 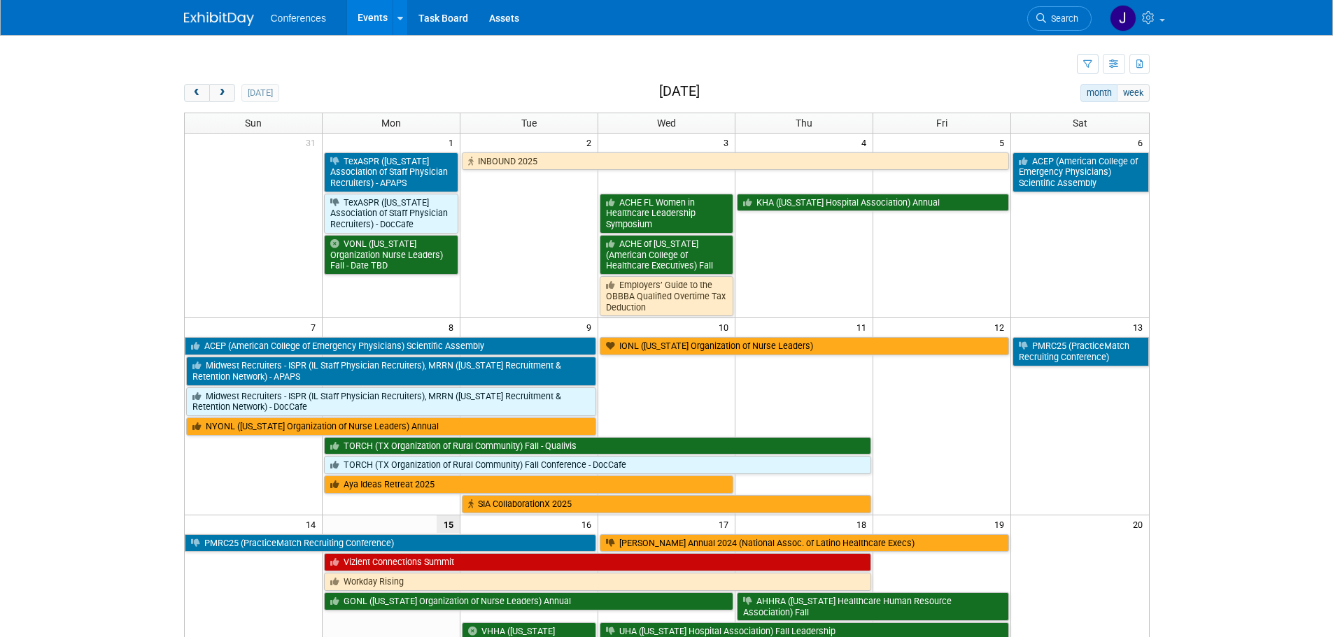 What do you see at coordinates (1080, 123) in the screenshot?
I see `span: Sat` at bounding box center [1080, 123].